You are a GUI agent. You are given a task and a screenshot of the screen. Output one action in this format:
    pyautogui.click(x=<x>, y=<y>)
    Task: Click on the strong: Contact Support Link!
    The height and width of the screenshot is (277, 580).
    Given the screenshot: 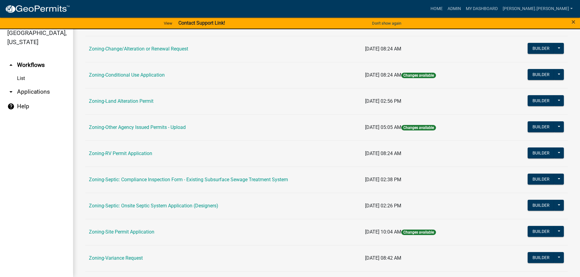 What is the action you would take?
    pyautogui.click(x=202, y=23)
    